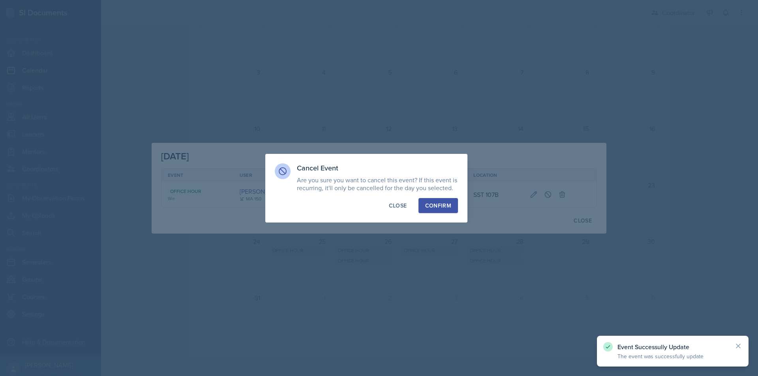 This screenshot has width=758, height=376. Describe the element at coordinates (672, 356) in the screenshot. I see `p: The event was successfully update` at that location.